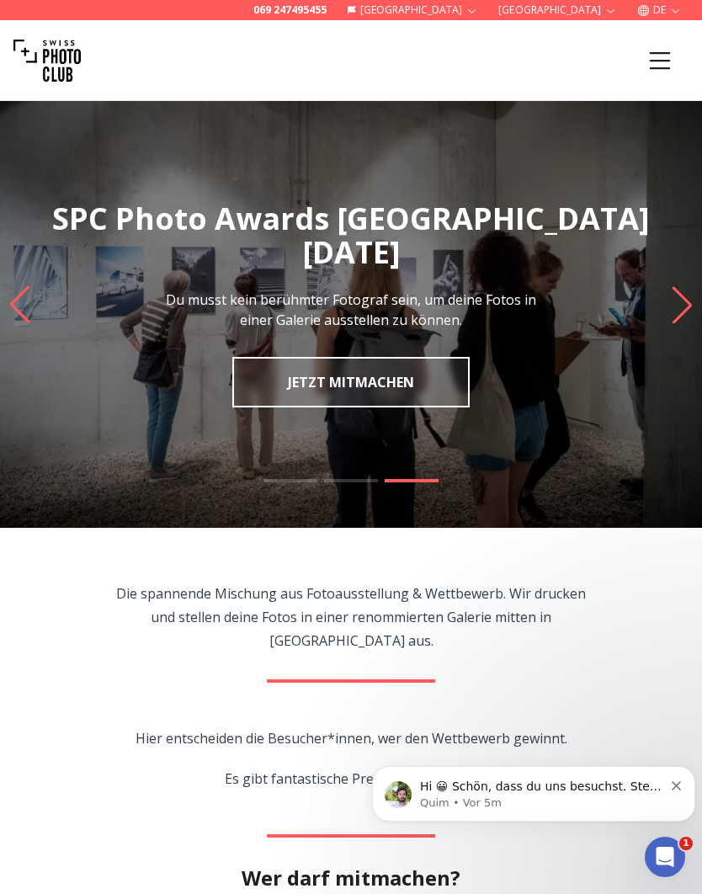  I want to click on span: Hi 😀 Schön, dass du uns besuchst. Stell' uns gerne jederzeit Fragen oder hinterlasse ein Feedback., so click(175, 72).